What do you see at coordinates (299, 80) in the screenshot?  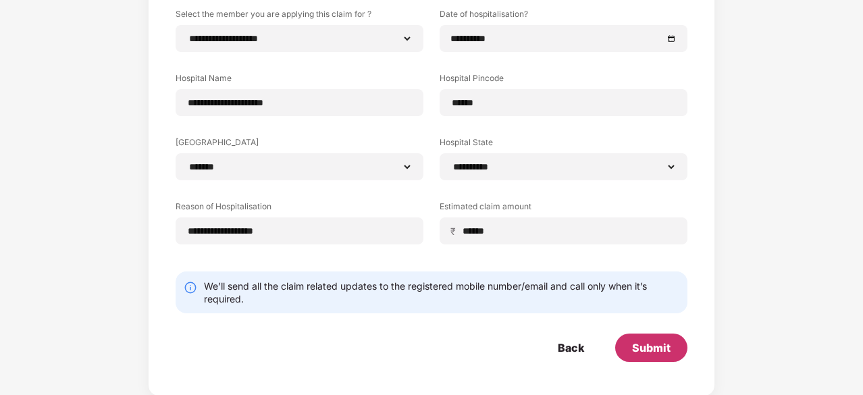 I see `label: Hospital Name` at bounding box center [299, 80].